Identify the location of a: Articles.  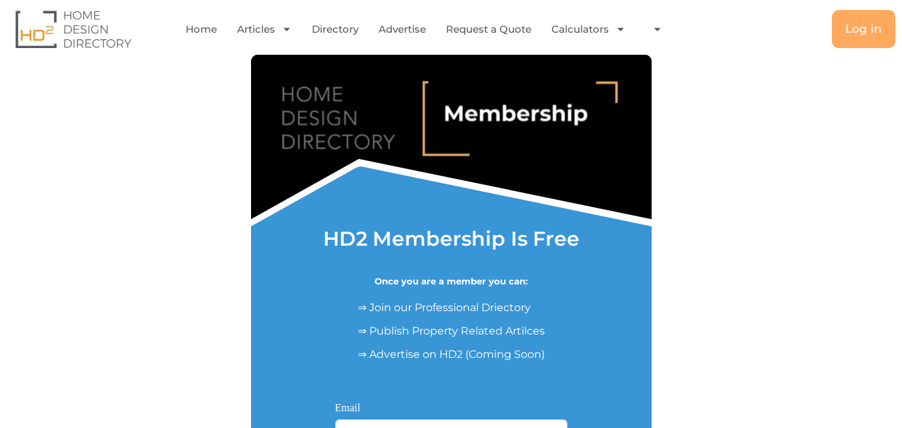
(264, 29).